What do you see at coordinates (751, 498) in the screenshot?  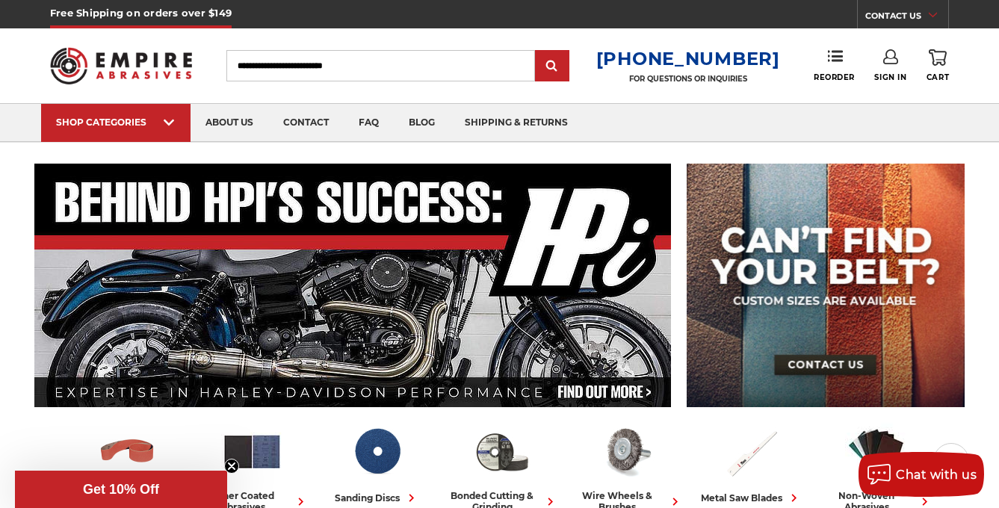 I see `div: metal saw blades` at bounding box center [751, 498].